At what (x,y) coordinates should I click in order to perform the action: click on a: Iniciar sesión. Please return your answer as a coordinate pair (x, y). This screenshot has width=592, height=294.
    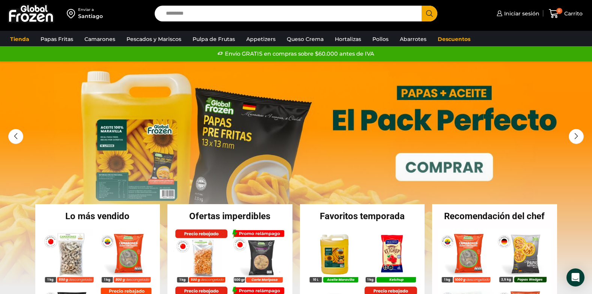
    Looking at the image, I should click on (517, 14).